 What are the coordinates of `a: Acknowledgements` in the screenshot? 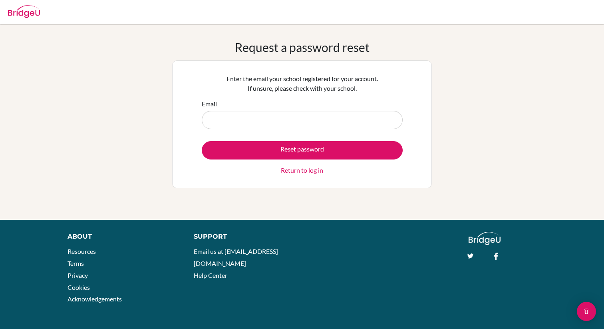 It's located at (95, 298).